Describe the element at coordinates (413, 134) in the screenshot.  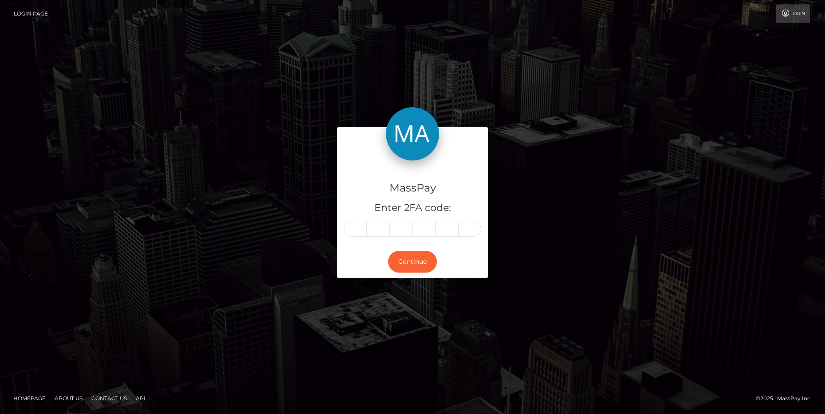
I see `img: MassPay` at that location.